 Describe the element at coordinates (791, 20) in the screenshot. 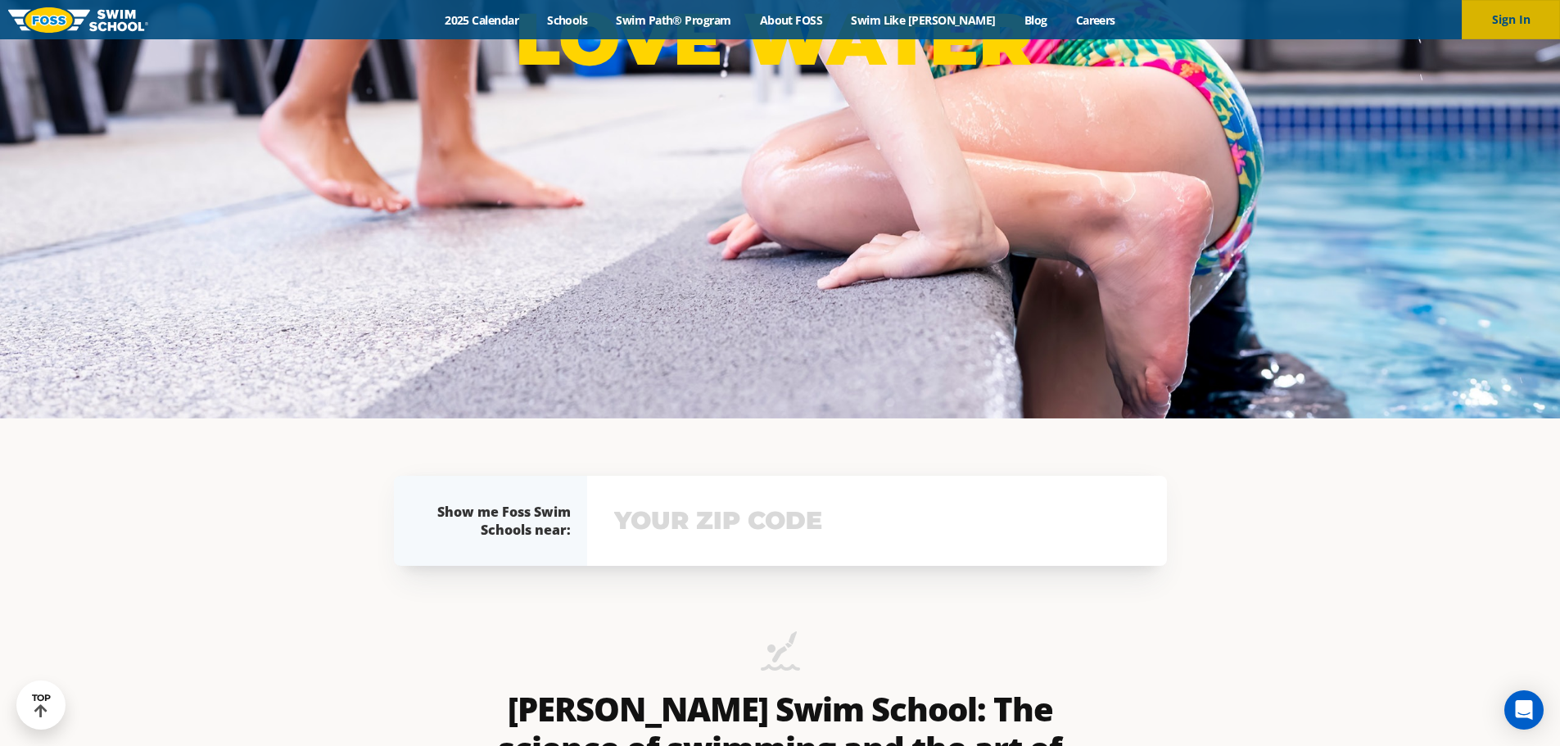

I see `a: About FOSS` at that location.